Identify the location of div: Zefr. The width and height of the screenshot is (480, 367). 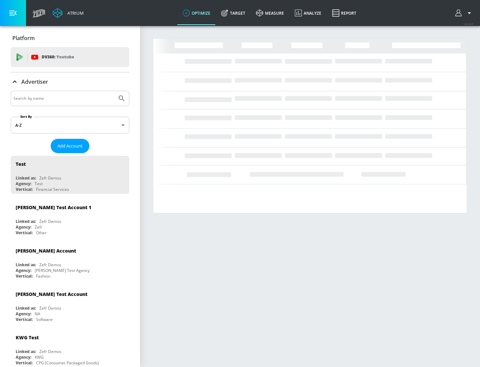
(38, 227).